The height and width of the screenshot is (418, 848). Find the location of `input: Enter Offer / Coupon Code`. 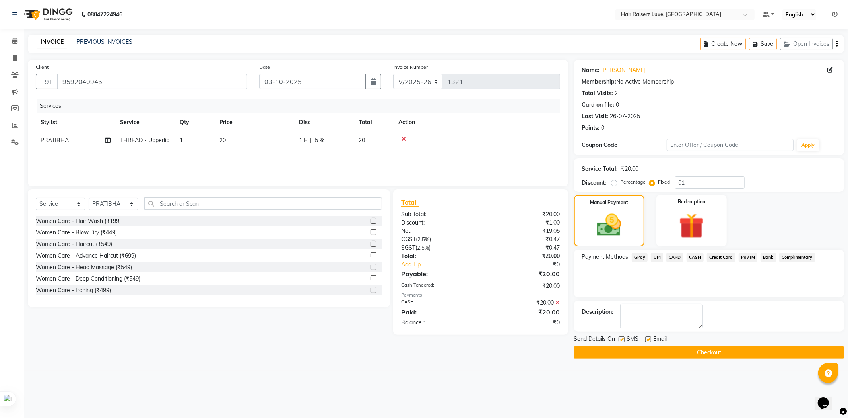

input: Enter Offer / Coupon Code is located at coordinates (731, 145).